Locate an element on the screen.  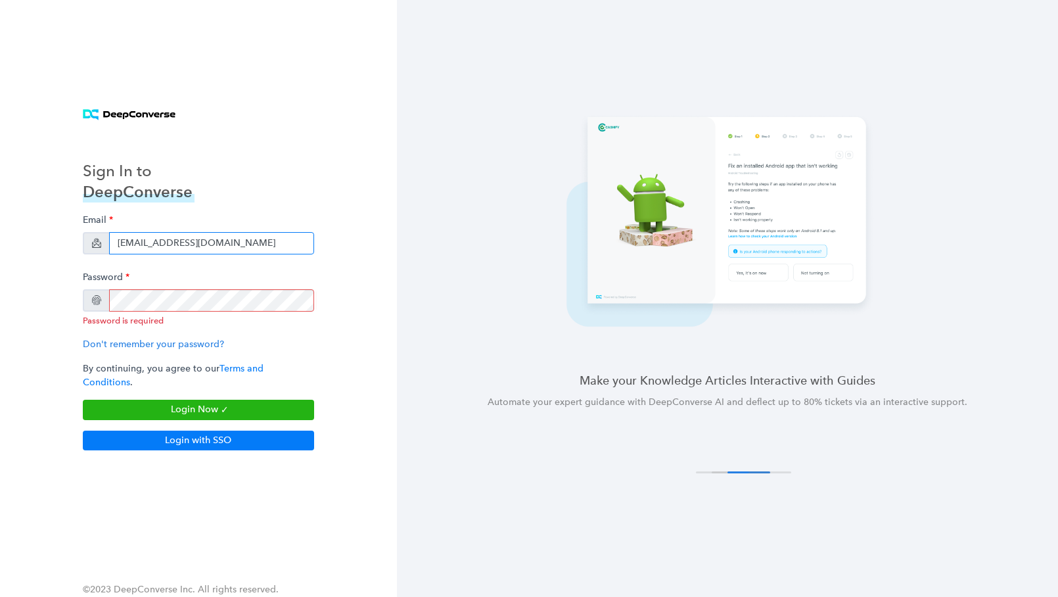
label: Password is located at coordinates (106, 277).